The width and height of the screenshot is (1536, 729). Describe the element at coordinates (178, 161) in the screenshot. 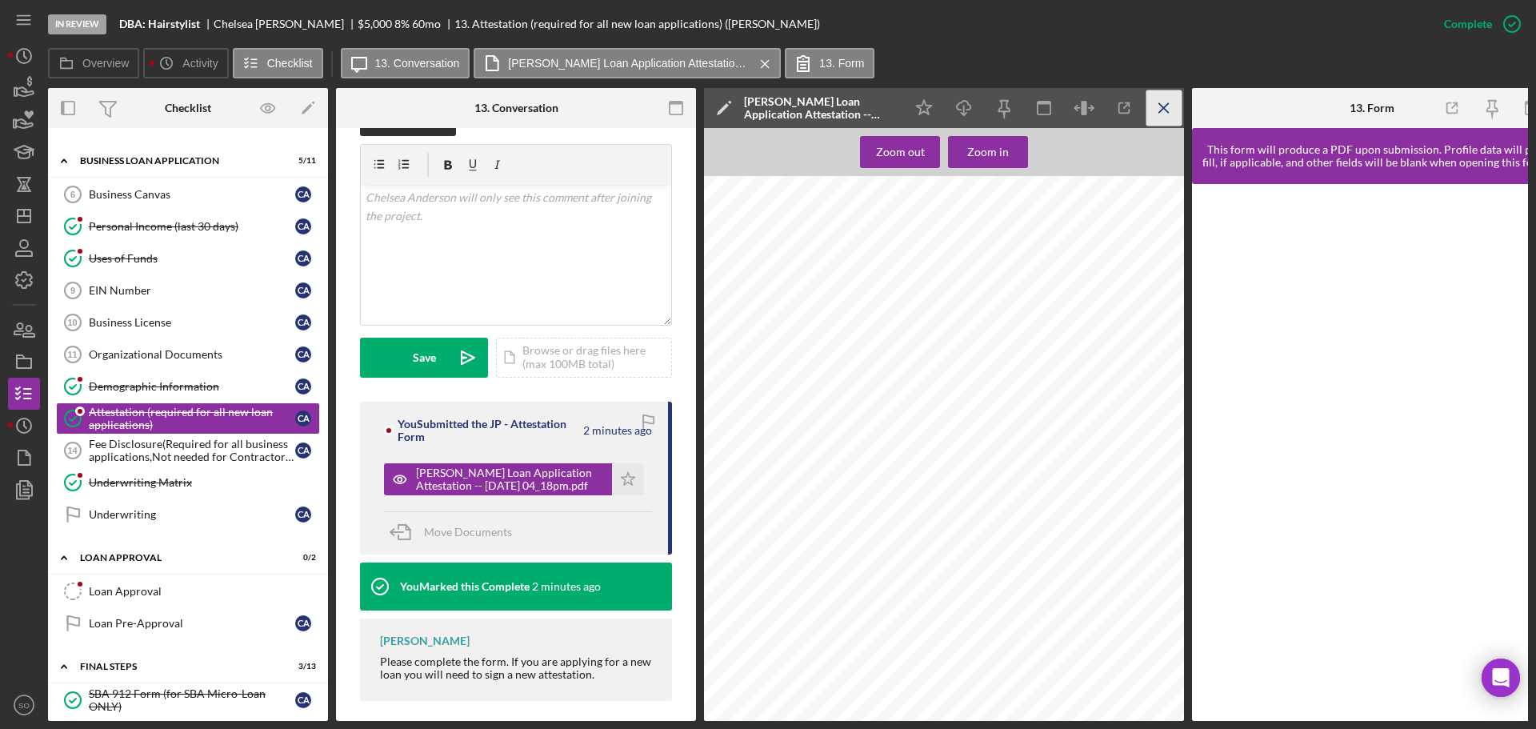

I see `div: BUSINESS LOAN APPLICATION` at that location.